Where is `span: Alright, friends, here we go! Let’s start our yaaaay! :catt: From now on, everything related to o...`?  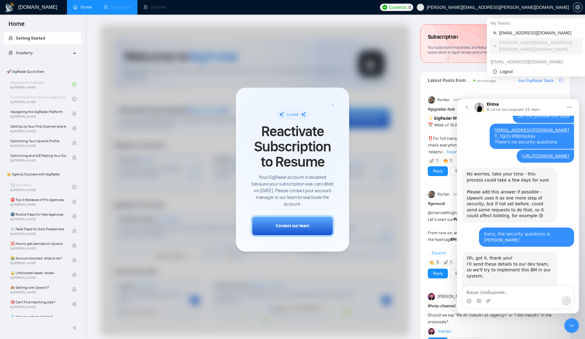
span: Alright, friends, here we go! Let’s start our yaaaay! :catt: From now on, everything related to o... is located at coordinates (493, 233).